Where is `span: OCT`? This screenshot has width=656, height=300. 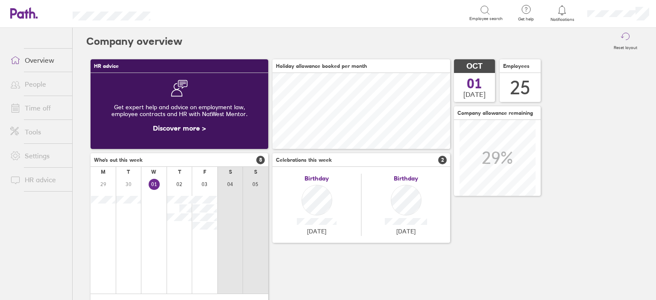 span: OCT is located at coordinates (474, 66).